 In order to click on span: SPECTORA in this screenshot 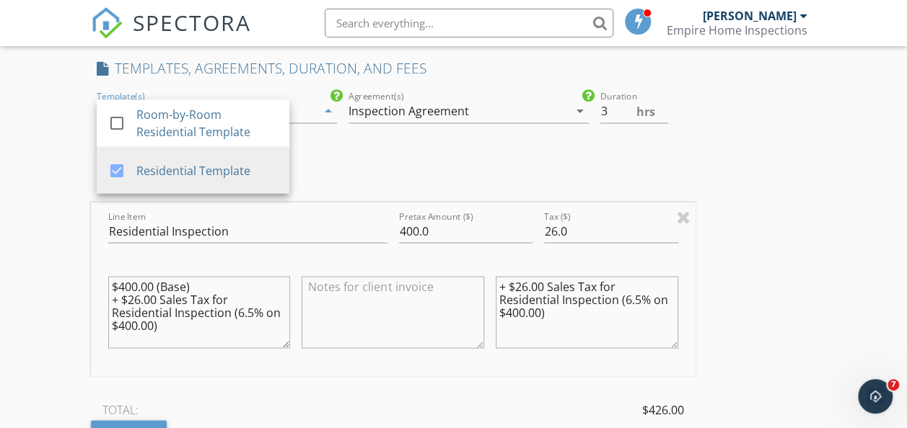, I will do `click(192, 22)`.